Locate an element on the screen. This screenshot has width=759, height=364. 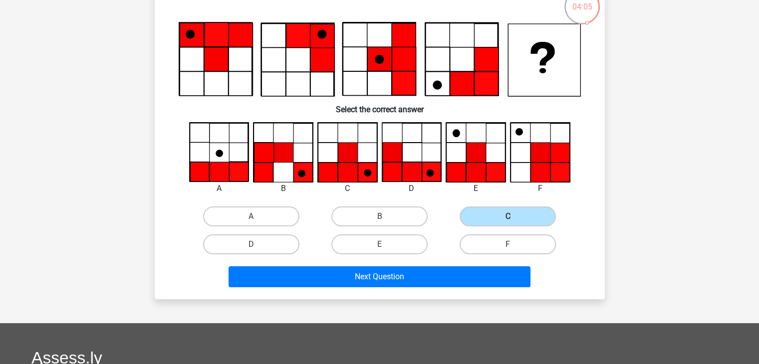
div: F is located at coordinates (540, 189).